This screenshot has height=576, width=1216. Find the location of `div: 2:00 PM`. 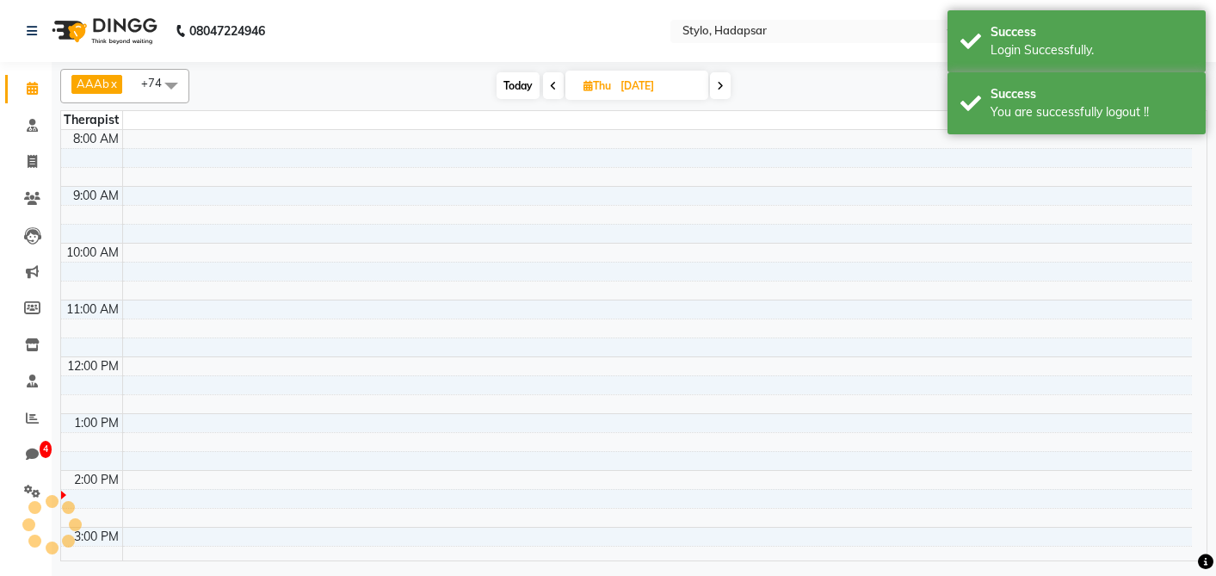

div: 2:00 PM is located at coordinates (96, 479).